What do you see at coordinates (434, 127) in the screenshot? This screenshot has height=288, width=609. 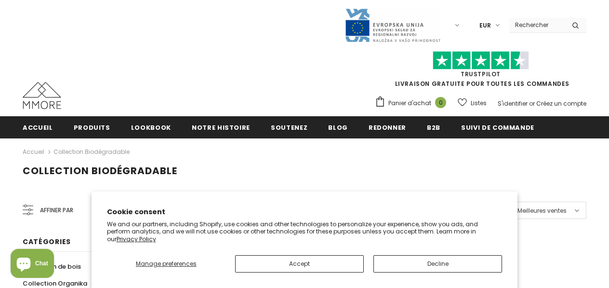 I see `span: B2B` at bounding box center [434, 127].